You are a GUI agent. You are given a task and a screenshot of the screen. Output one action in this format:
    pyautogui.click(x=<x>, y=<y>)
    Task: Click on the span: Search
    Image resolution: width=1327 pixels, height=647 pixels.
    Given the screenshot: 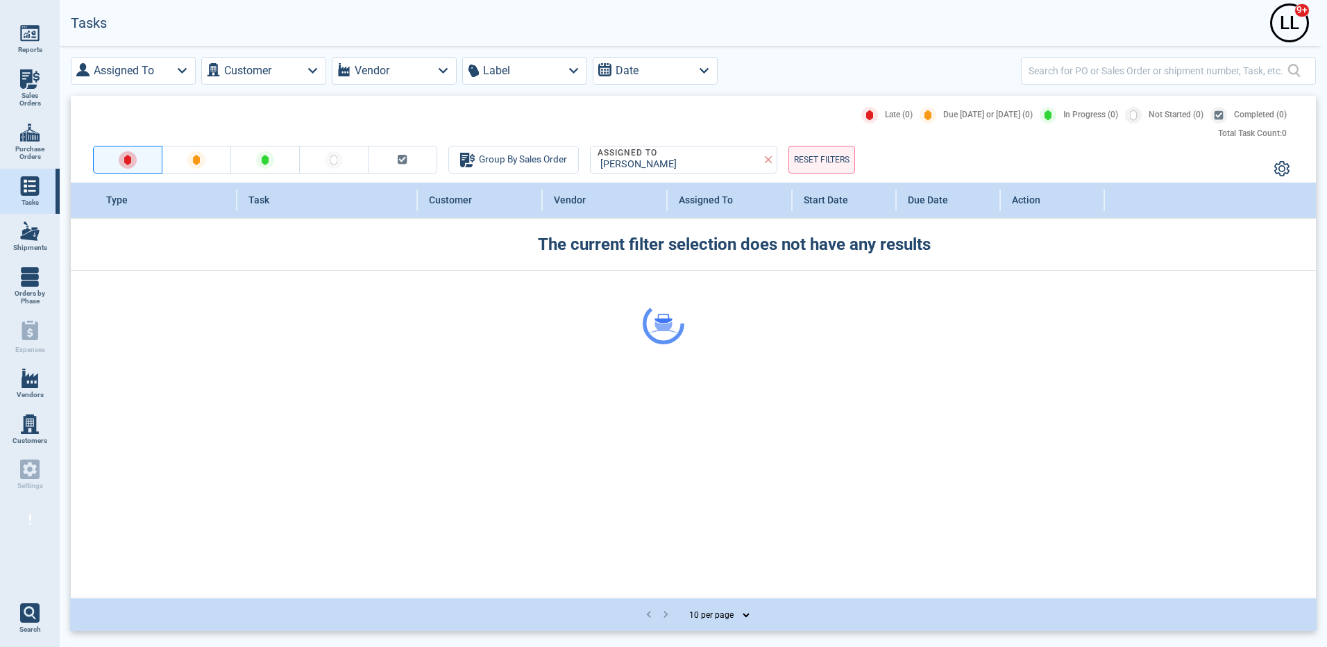 What is the action you would take?
    pyautogui.click(x=30, y=630)
    